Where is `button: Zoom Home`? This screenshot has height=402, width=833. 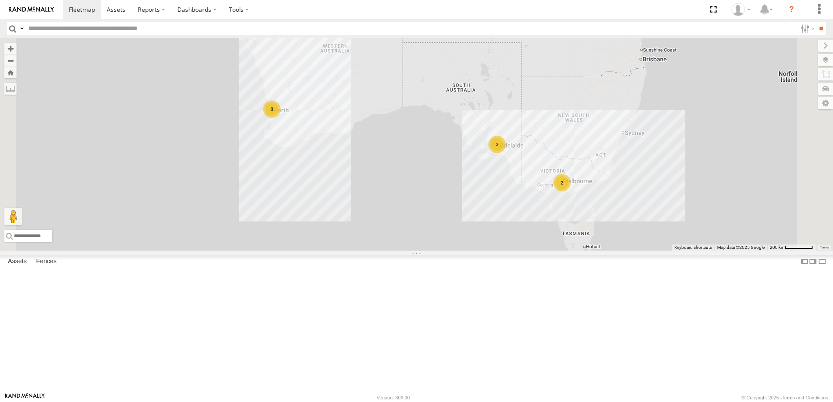 button: Zoom Home is located at coordinates (10, 72).